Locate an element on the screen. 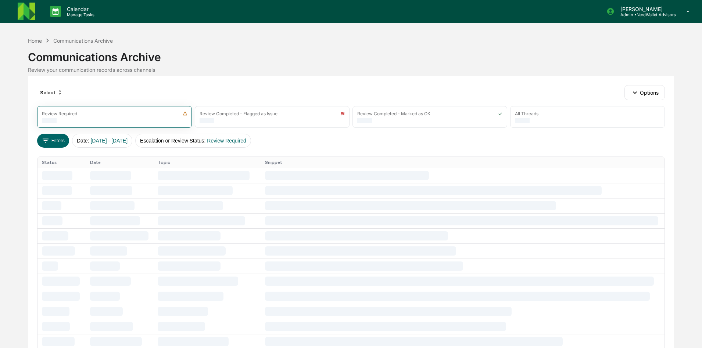 The image size is (702, 348). th: Snippet is located at coordinates (463, 162).